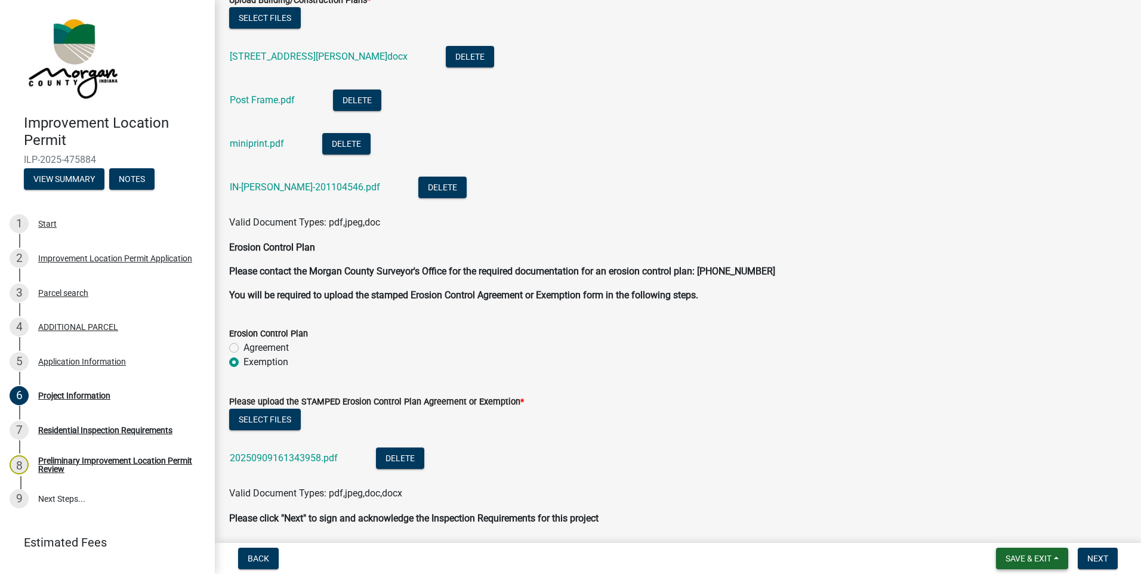  Describe the element at coordinates (117, 465) in the screenshot. I see `div: Preliminary Improvement Location Permit Review` at that location.